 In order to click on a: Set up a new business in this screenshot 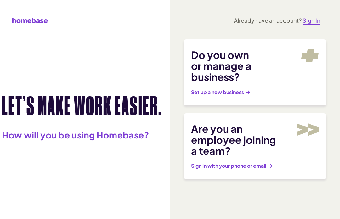, I will do `click(221, 93)`.